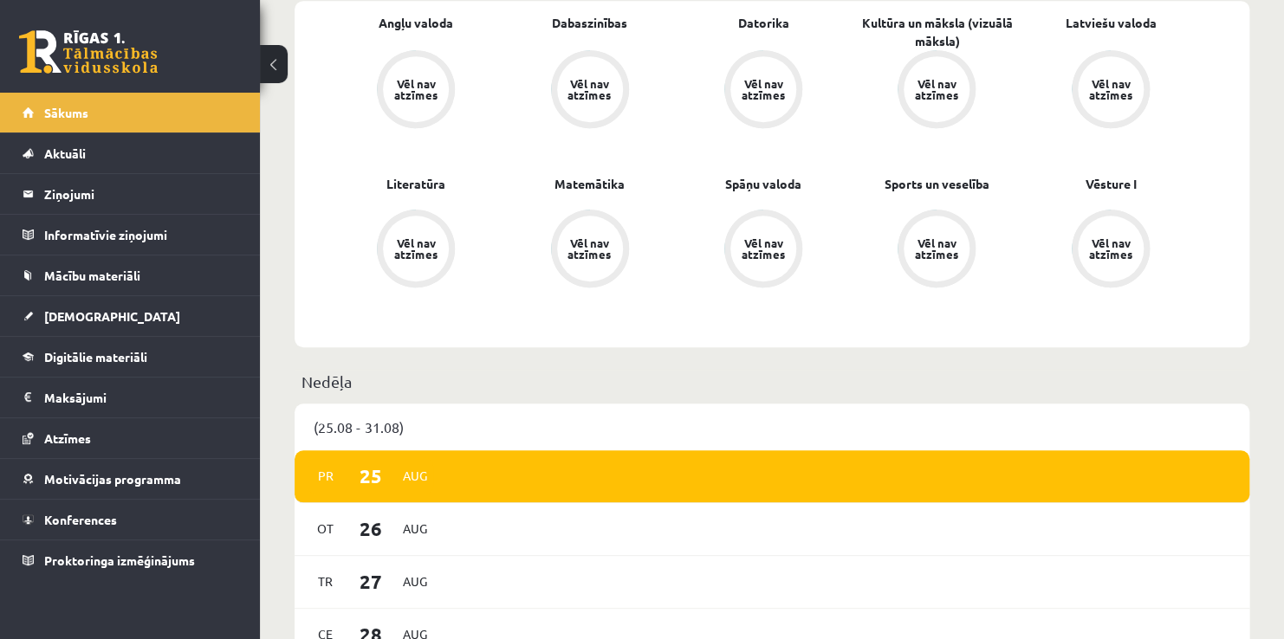 This screenshot has width=1284, height=639. I want to click on a: Dabaszinības, so click(589, 23).